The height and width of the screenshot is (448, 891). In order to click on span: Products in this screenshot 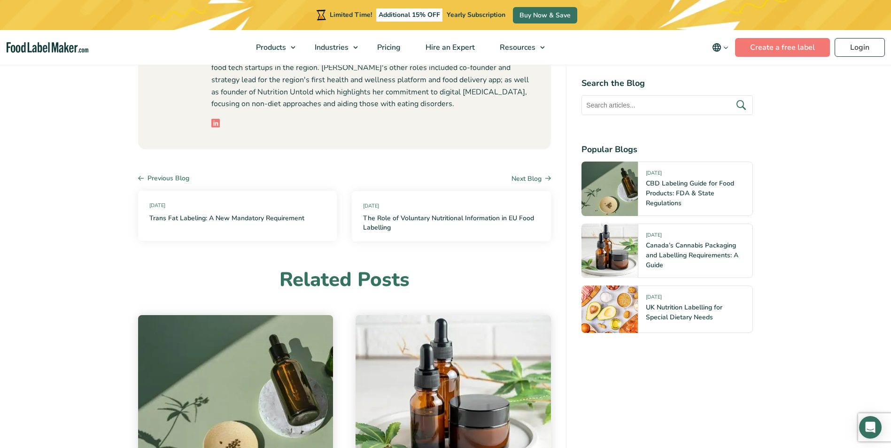, I will do `click(270, 47)`.